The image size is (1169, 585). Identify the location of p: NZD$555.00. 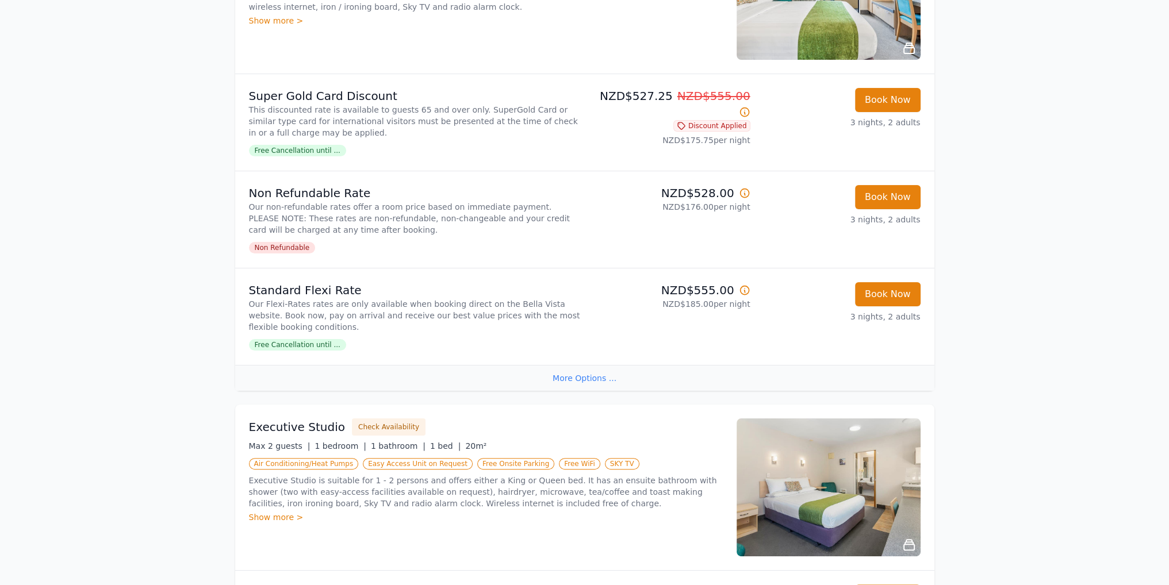
(670, 290).